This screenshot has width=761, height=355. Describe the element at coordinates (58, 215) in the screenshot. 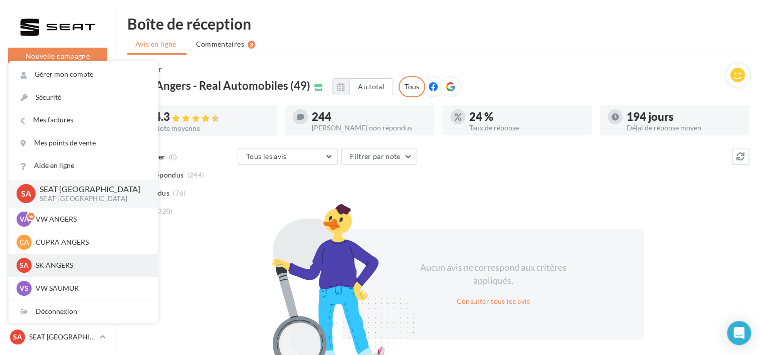

I see `a: Médiathèque` at that location.